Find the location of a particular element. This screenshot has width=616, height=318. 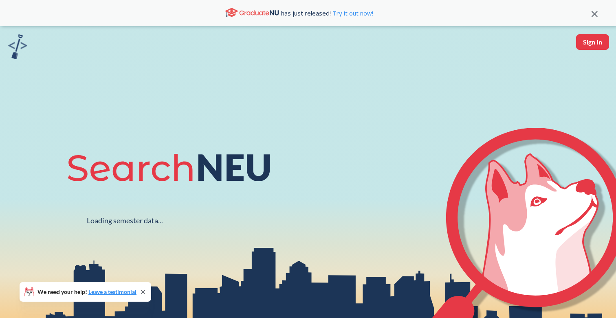

a: Leave a testimonial is located at coordinates (113, 291).